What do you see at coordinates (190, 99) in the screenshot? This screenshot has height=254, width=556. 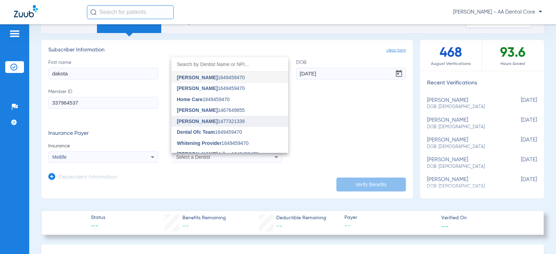 I see `span: Home Care` at bounding box center [190, 99].